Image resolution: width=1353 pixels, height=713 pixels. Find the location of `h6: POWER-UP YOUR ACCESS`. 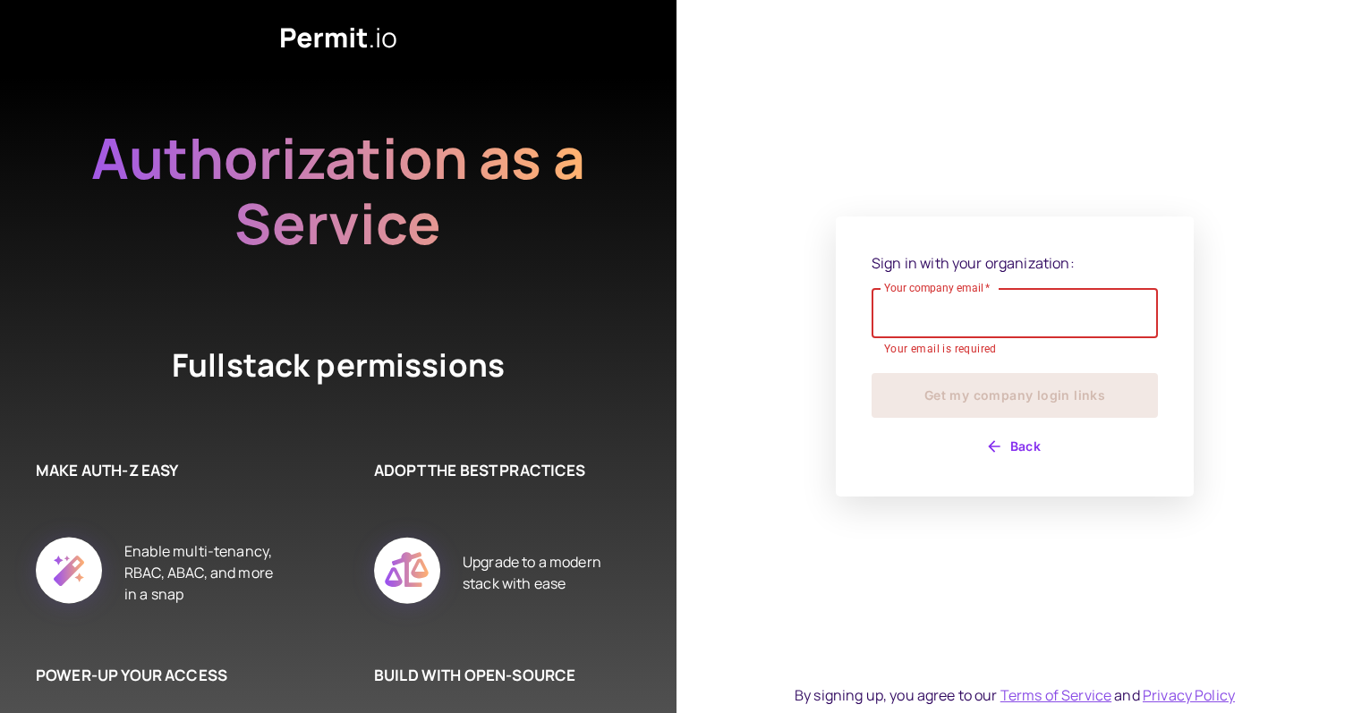

h6: POWER-UP YOUR ACCESS is located at coordinates (160, 675).